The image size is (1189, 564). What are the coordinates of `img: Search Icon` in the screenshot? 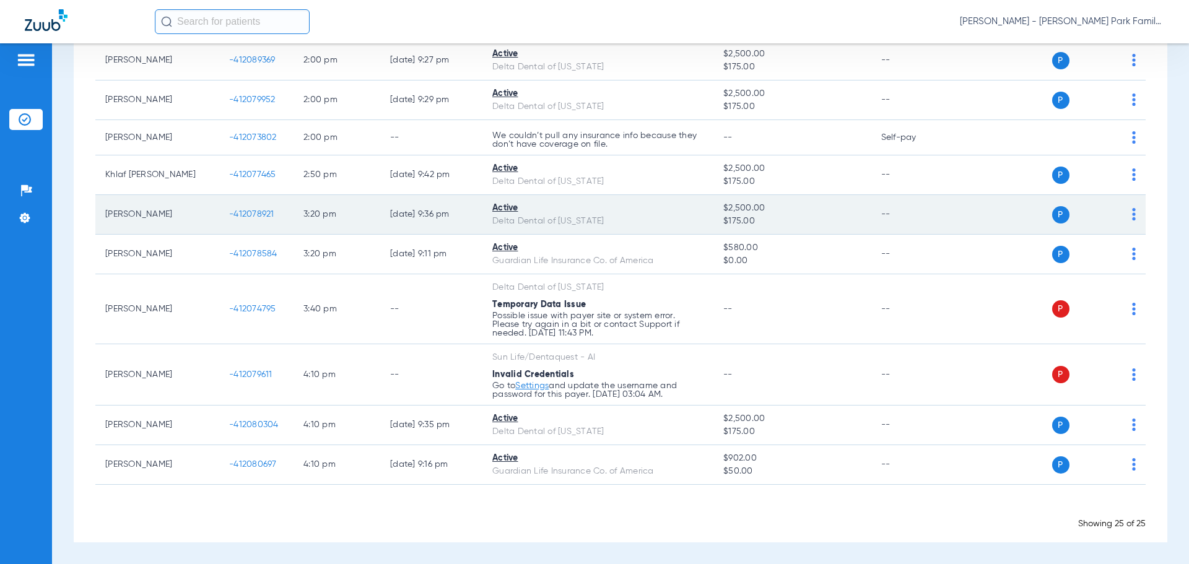 It's located at (167, 22).